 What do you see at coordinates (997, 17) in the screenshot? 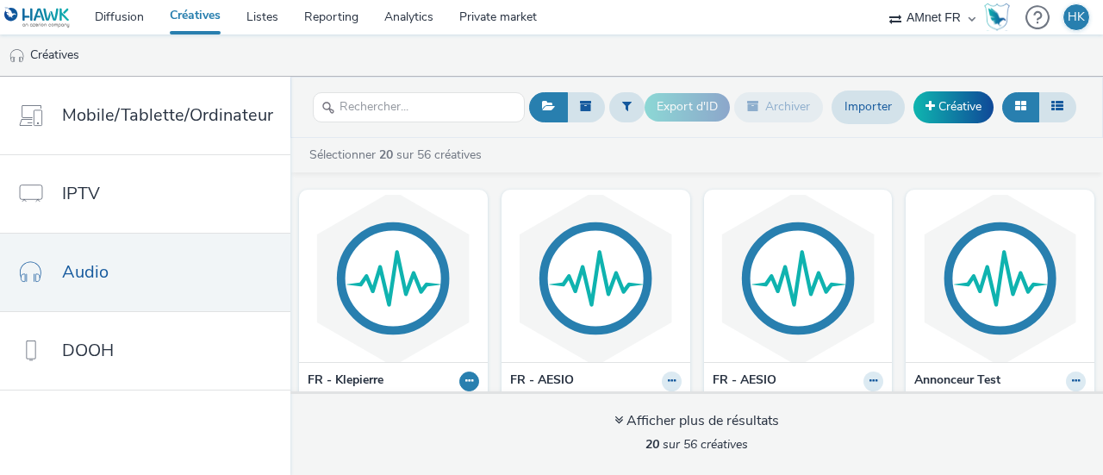
I see `img: Hawk Academy` at bounding box center [997, 17].